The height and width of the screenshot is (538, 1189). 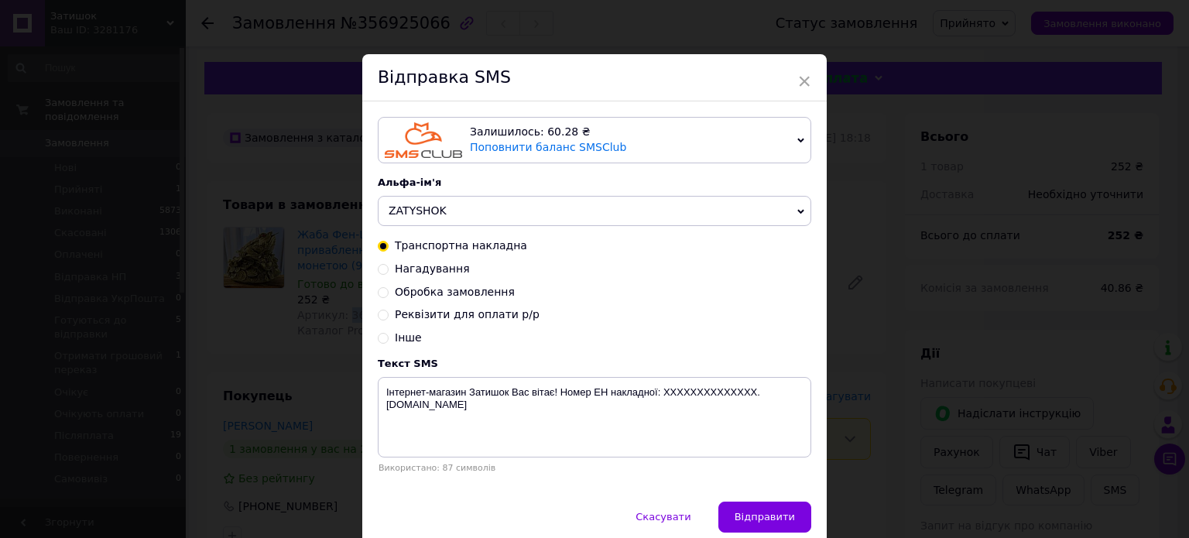 What do you see at coordinates (594, 77) in the screenshot?
I see `div: Відправка SMS` at bounding box center [594, 77].